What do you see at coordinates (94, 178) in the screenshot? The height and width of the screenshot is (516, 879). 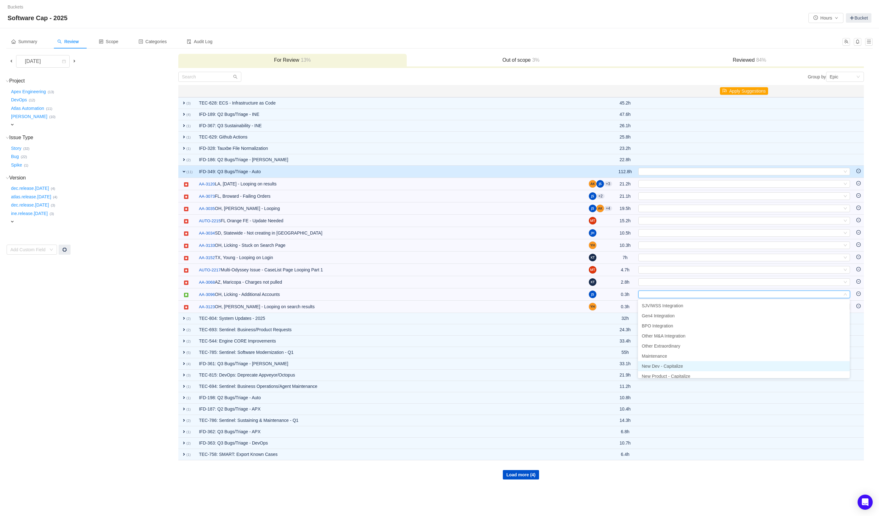 I see `h3: Version` at bounding box center [94, 178].